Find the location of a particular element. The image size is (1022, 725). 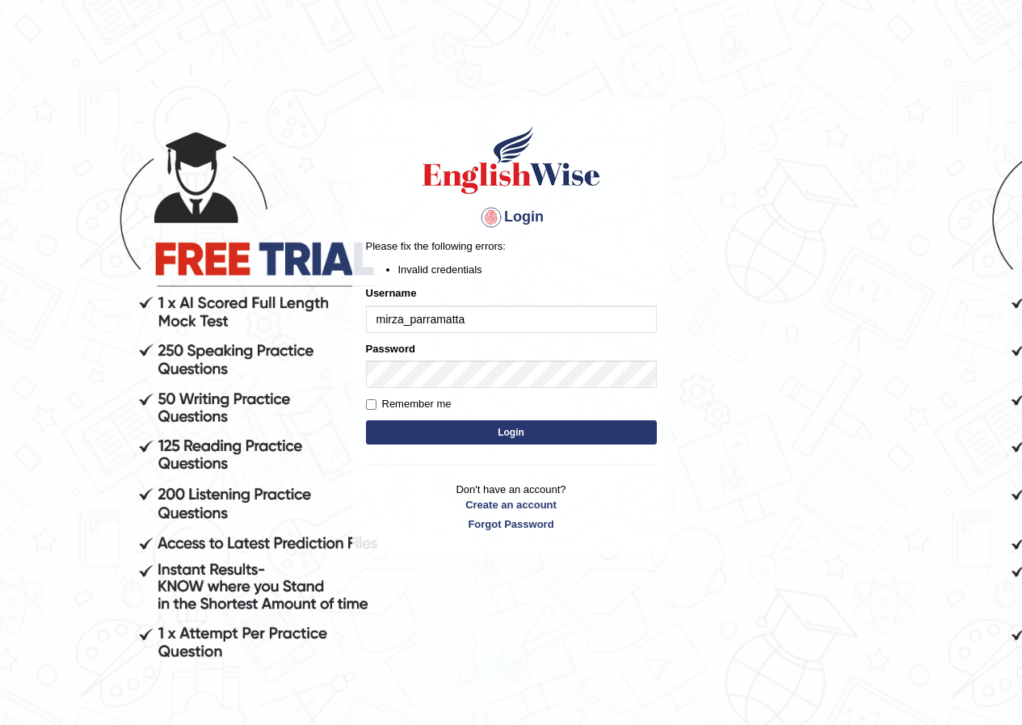

label: Remember me is located at coordinates (409, 404).